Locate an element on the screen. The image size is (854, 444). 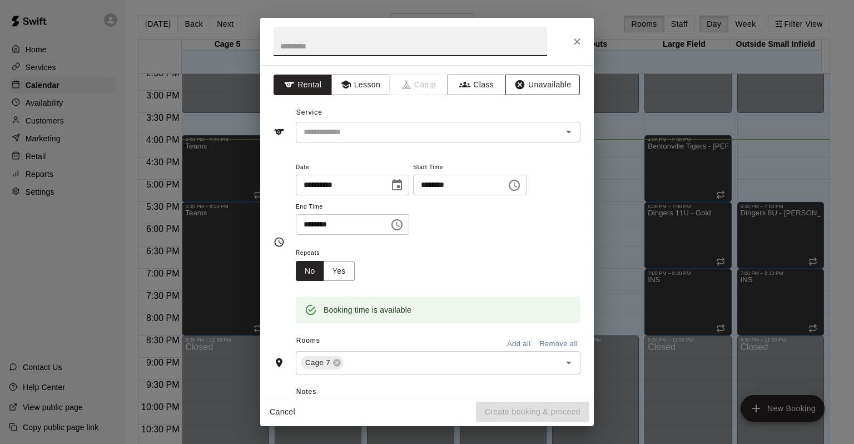
button: Choose time, selected time is 7:00 PM is located at coordinates (515, 185).